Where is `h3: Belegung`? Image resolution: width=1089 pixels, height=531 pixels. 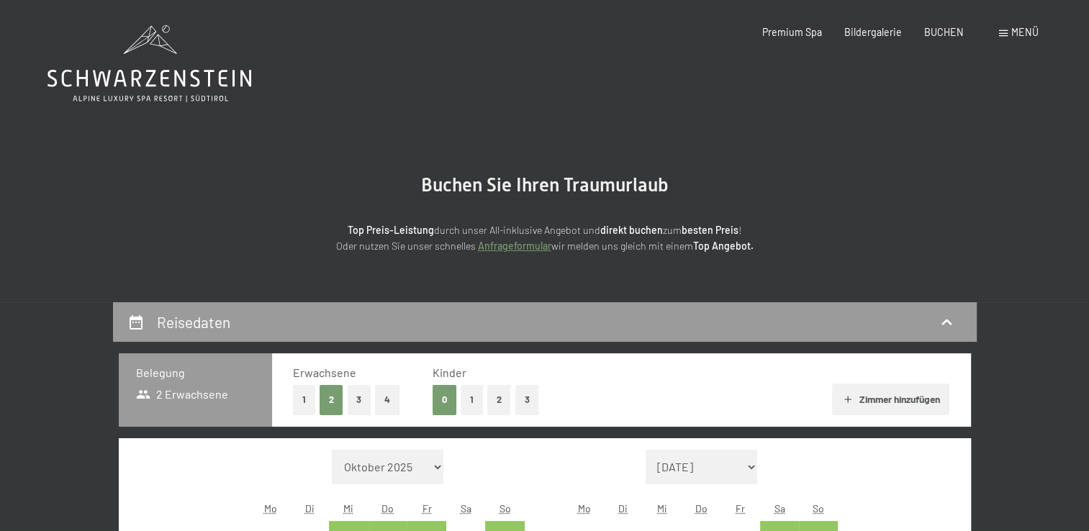 h3: Belegung is located at coordinates (195, 373).